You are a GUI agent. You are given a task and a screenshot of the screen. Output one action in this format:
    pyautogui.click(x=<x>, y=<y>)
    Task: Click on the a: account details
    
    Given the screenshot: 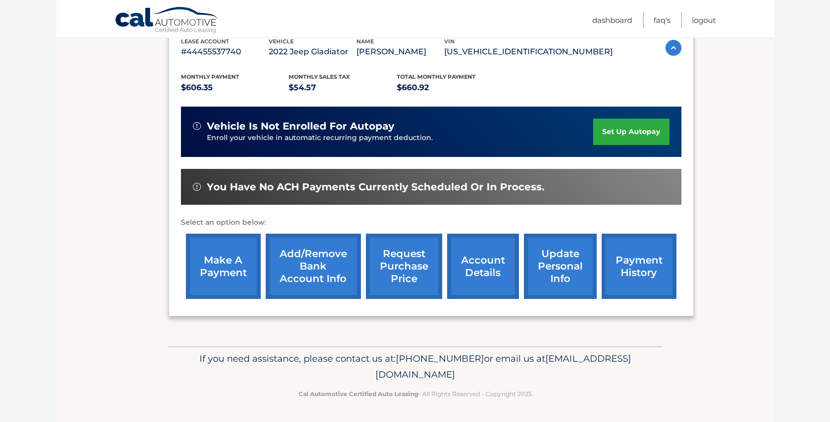 What is the action you would take?
    pyautogui.click(x=483, y=266)
    